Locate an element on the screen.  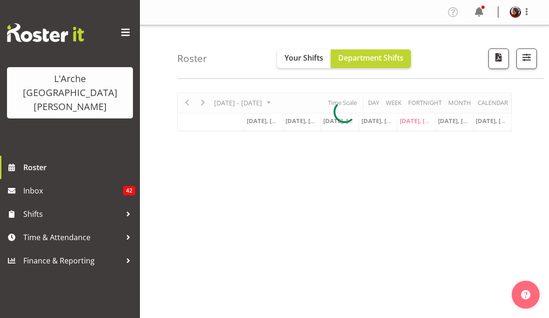
img: cherri-waata-vale45b4d6aa2776c258a6e23f06169d83f5.png is located at coordinates (515, 12).